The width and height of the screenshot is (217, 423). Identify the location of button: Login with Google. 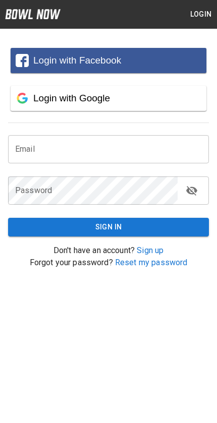
(108, 98).